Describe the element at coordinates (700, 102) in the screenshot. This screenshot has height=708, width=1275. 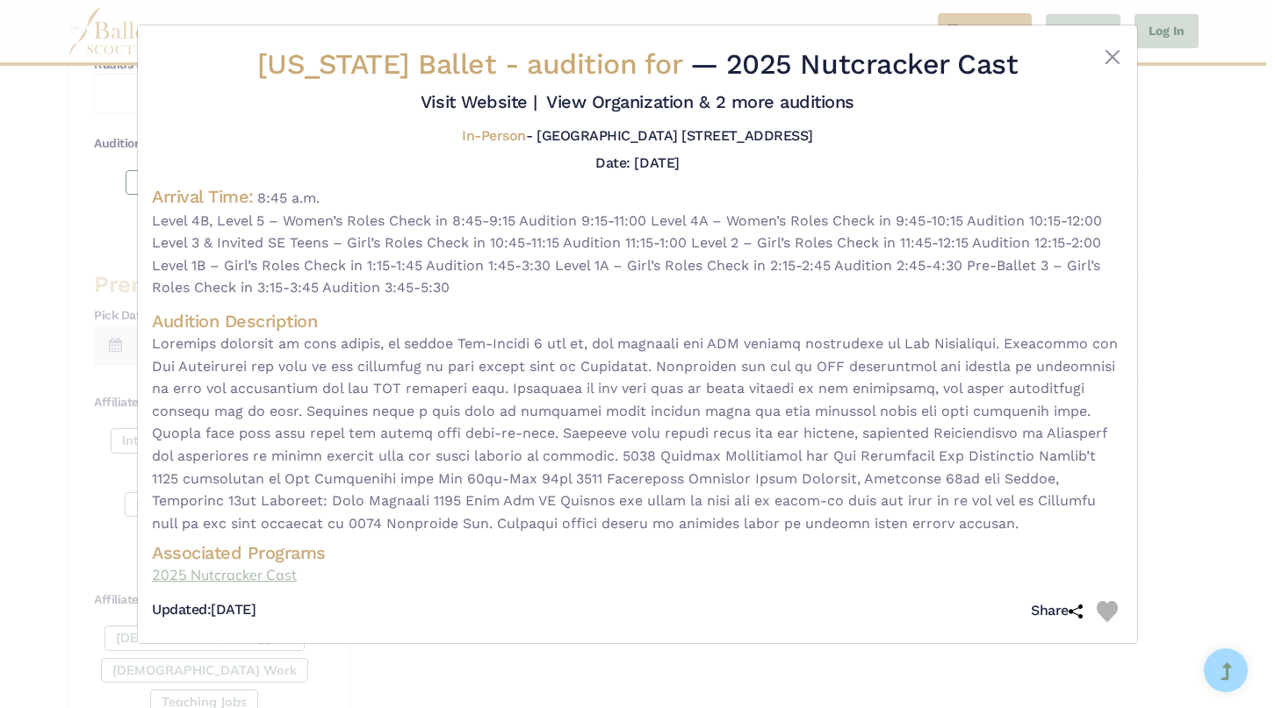
I see `a: View Organization & 2 more auditions` at that location.